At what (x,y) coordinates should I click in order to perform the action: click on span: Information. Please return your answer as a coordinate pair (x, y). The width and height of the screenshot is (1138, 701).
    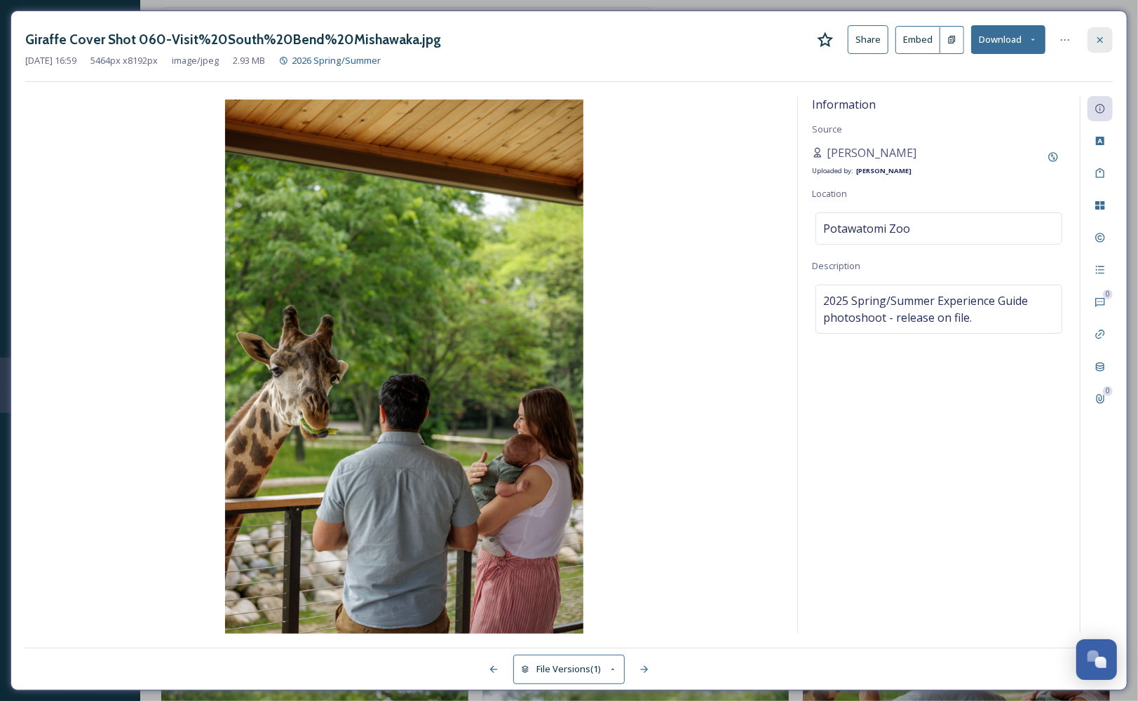
    Looking at the image, I should click on (843, 104).